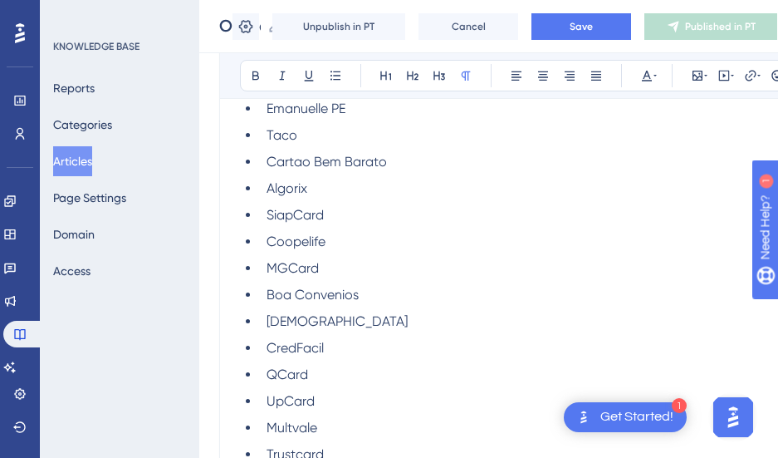 This screenshot has height=458, width=778. What do you see at coordinates (637, 417) in the screenshot?
I see `div: Get Started!` at bounding box center [637, 417].